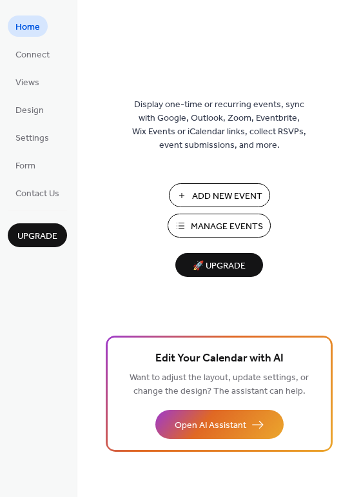 The image size is (361, 497). Describe the element at coordinates (219, 359) in the screenshot. I see `span: Edit Your Calendar with AI` at that location.